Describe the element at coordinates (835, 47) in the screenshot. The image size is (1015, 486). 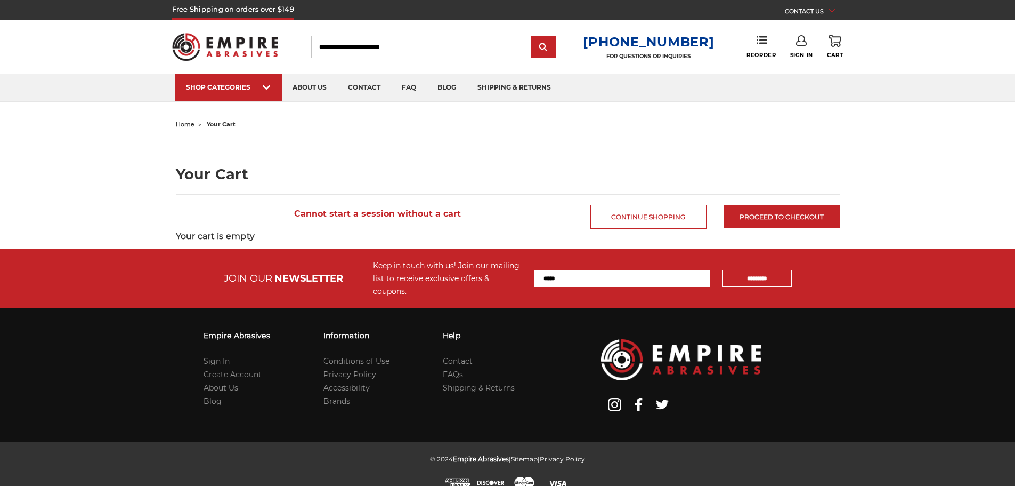
I see `a: Cart` at that location.